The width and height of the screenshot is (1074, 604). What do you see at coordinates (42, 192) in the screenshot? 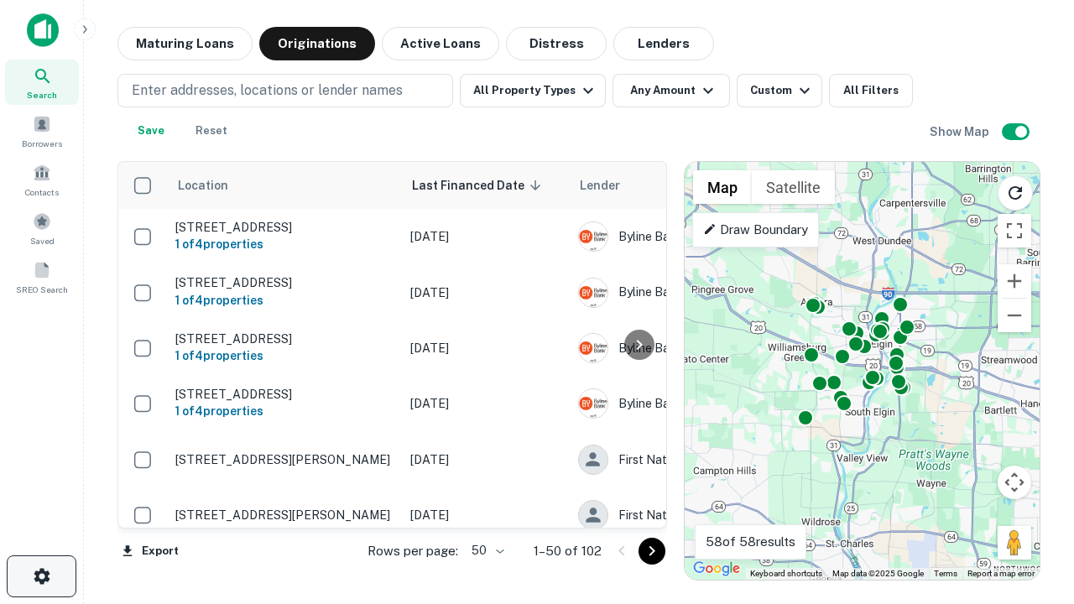
I see `span: Contacts` at bounding box center [42, 192].